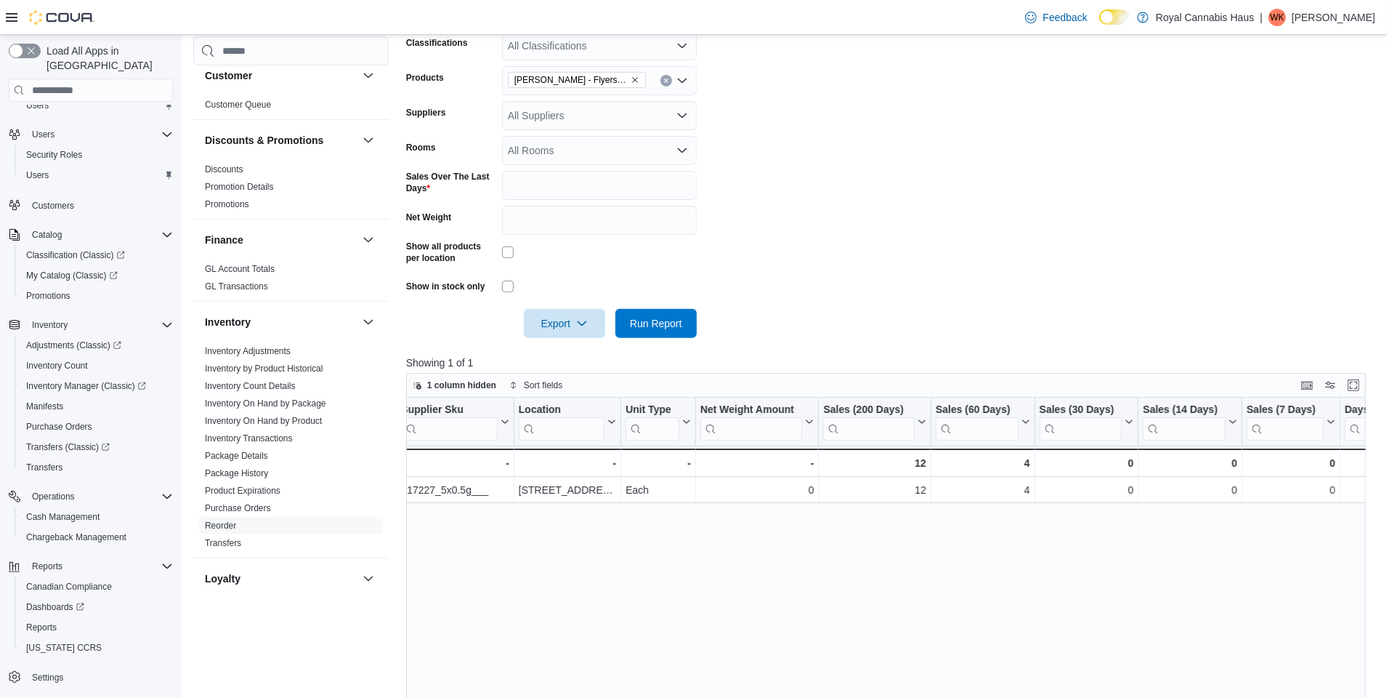 The height and width of the screenshot is (698, 1387). Describe the element at coordinates (97, 607) in the screenshot. I see `a: Dashboards` at that location.